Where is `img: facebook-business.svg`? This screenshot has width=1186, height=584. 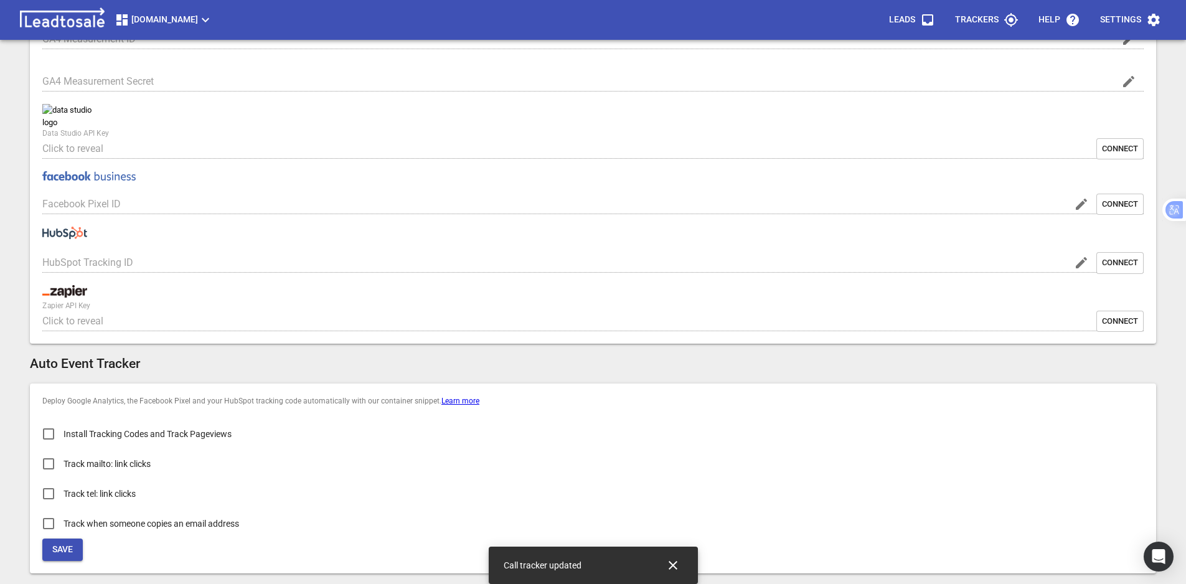 img: facebook-business.svg is located at coordinates (89, 175).